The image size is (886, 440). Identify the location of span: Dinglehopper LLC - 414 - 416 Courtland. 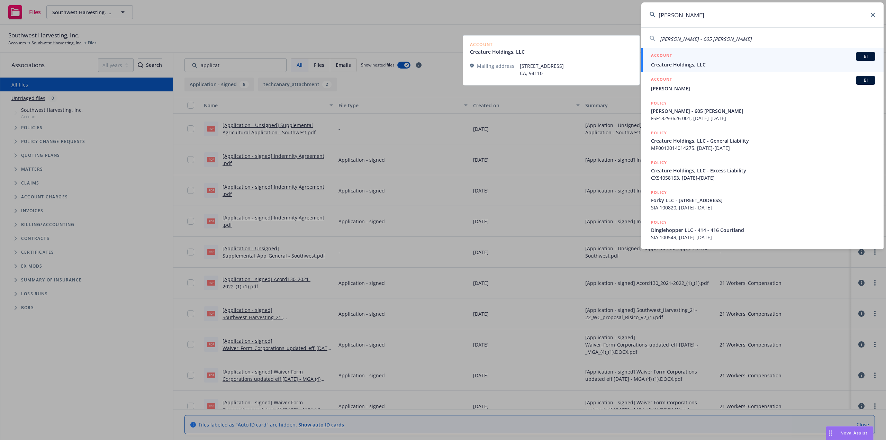
(763, 230).